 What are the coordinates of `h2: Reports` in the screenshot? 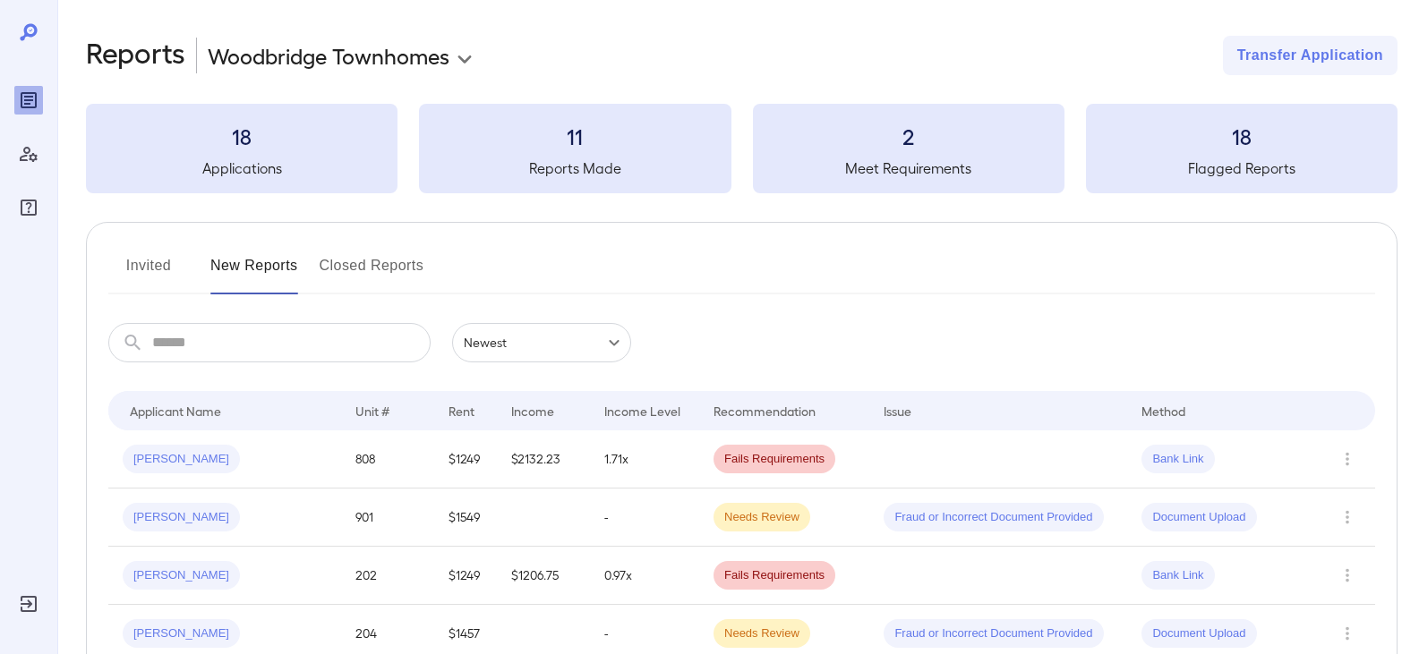 It's located at (135, 55).